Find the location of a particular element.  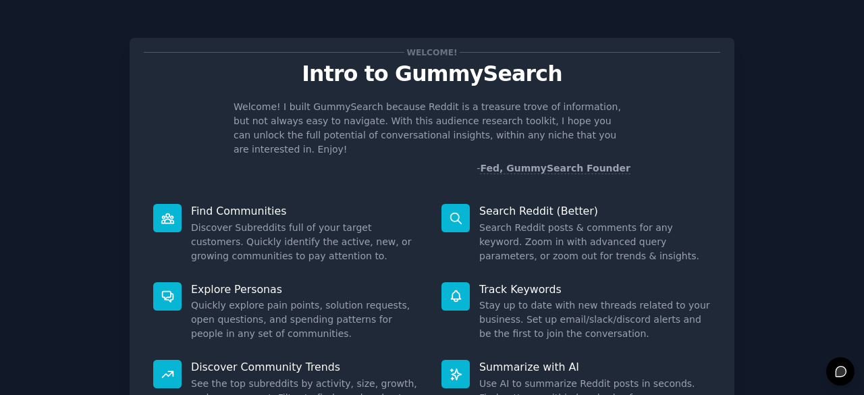

p: Welcome! I built GummySearch because Reddit is a treasure trove of information, but not always ea... is located at coordinates (432, 128).